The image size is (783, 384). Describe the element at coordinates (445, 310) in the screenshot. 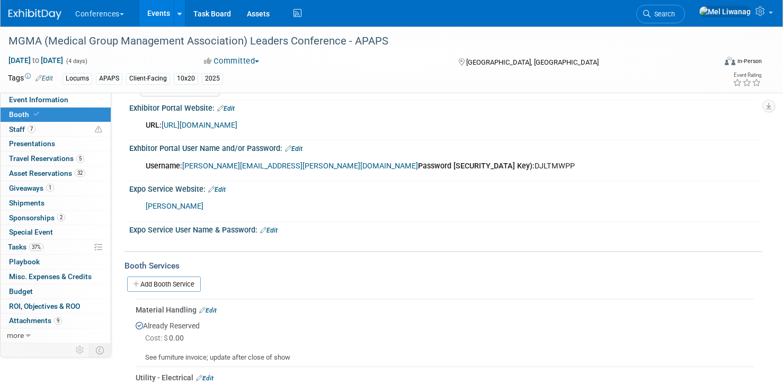

I see `div: Material Handling` at that location.